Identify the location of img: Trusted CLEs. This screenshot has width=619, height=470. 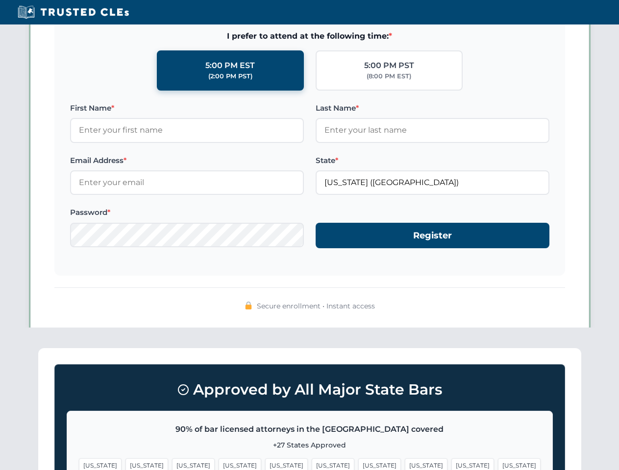
(73, 12).